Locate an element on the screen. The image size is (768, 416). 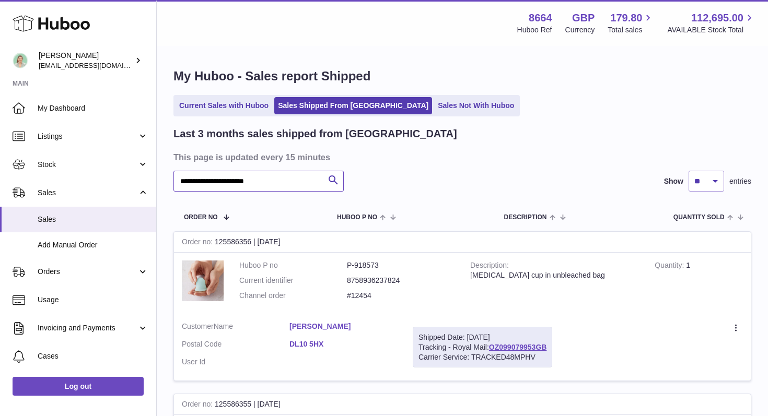
span: Usage is located at coordinates (93, 300).